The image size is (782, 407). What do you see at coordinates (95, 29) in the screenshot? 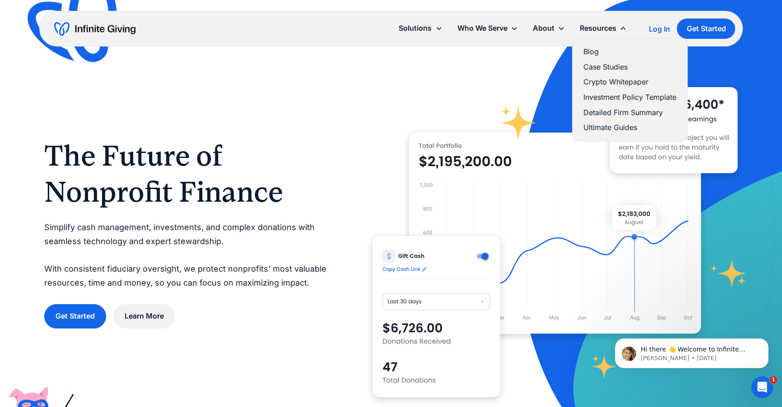
I see `a: home` at bounding box center [95, 29].